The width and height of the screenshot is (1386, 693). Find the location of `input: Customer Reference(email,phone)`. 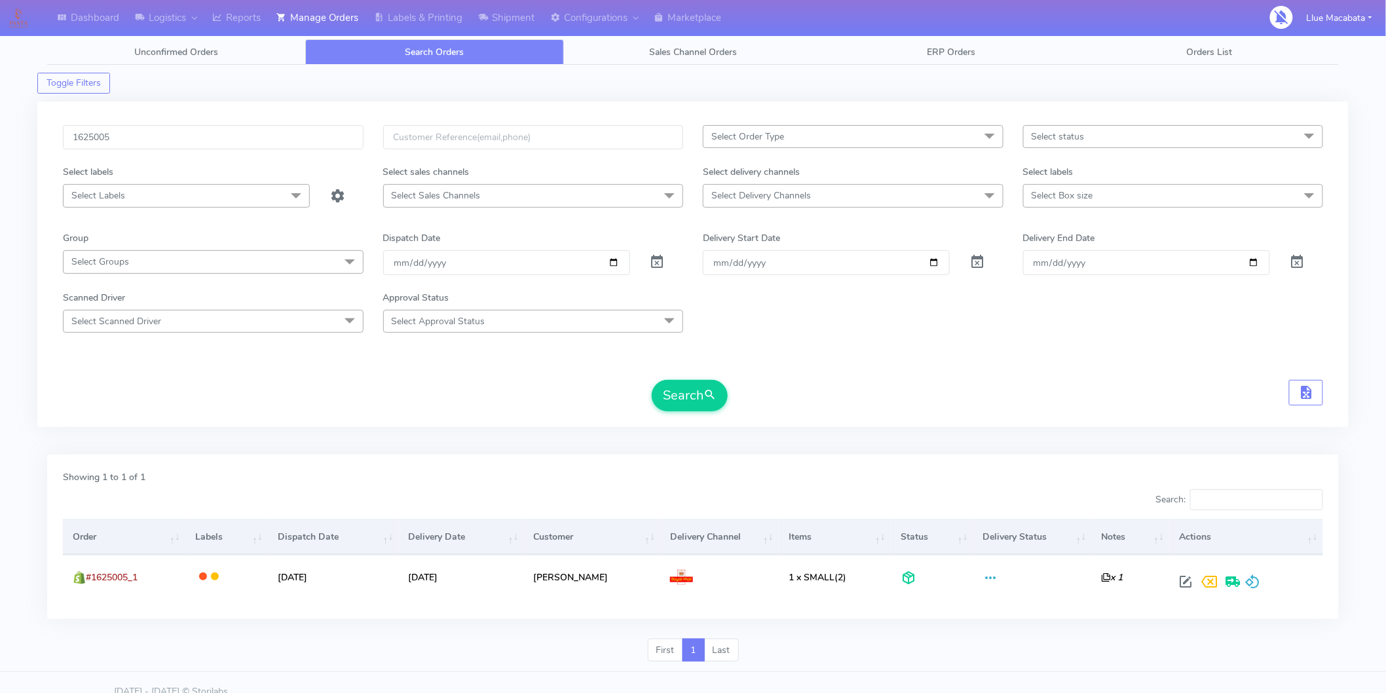

input: Customer Reference(email,phone) is located at coordinates (533, 137).